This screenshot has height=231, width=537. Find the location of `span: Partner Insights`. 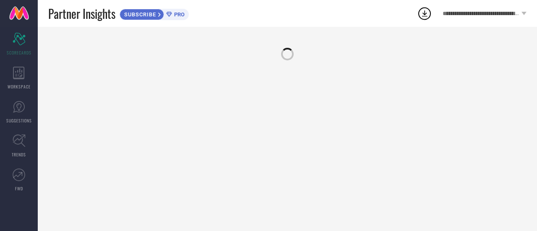

span: Partner Insights is located at coordinates (82, 13).